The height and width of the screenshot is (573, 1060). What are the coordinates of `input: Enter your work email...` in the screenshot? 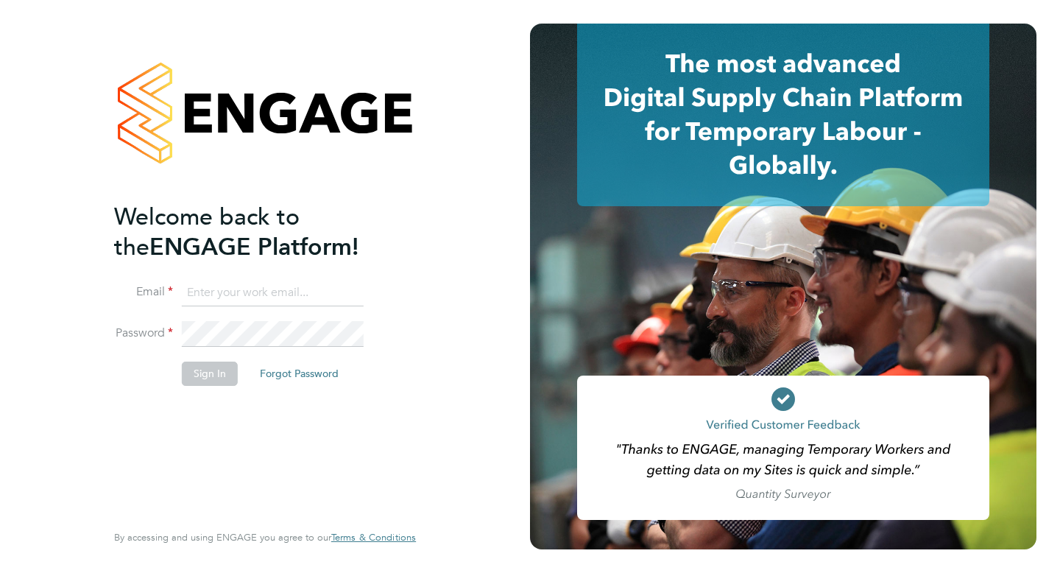 It's located at (272, 293).